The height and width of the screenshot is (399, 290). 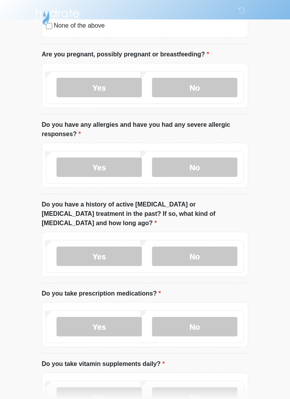 I want to click on label: Do you take vitamin supplements daily?, so click(x=103, y=364).